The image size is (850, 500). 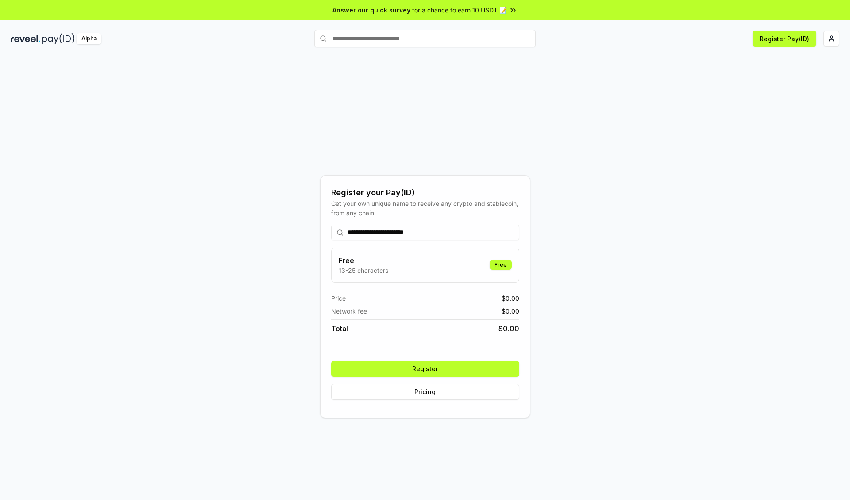 What do you see at coordinates (425, 208) in the screenshot?
I see `div: Get your own unique name to receive any crypto and stablecoin, from any chain` at bounding box center [425, 208].